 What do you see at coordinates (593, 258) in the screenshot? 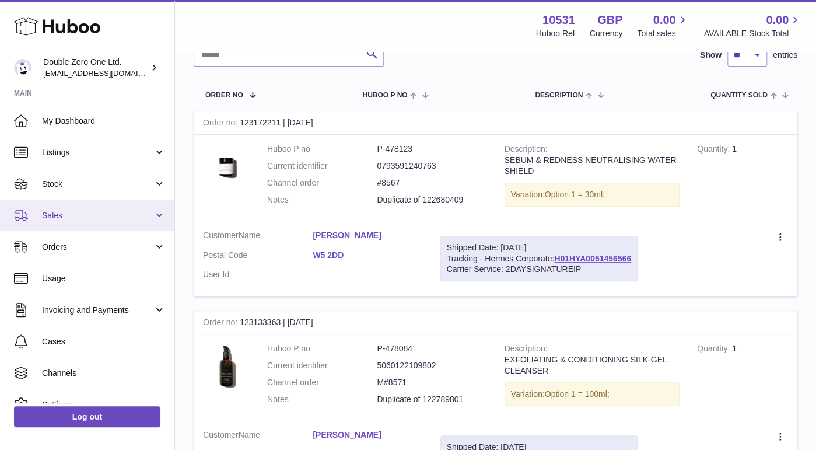
I see `a: H01HYA0051456566` at bounding box center [593, 258].